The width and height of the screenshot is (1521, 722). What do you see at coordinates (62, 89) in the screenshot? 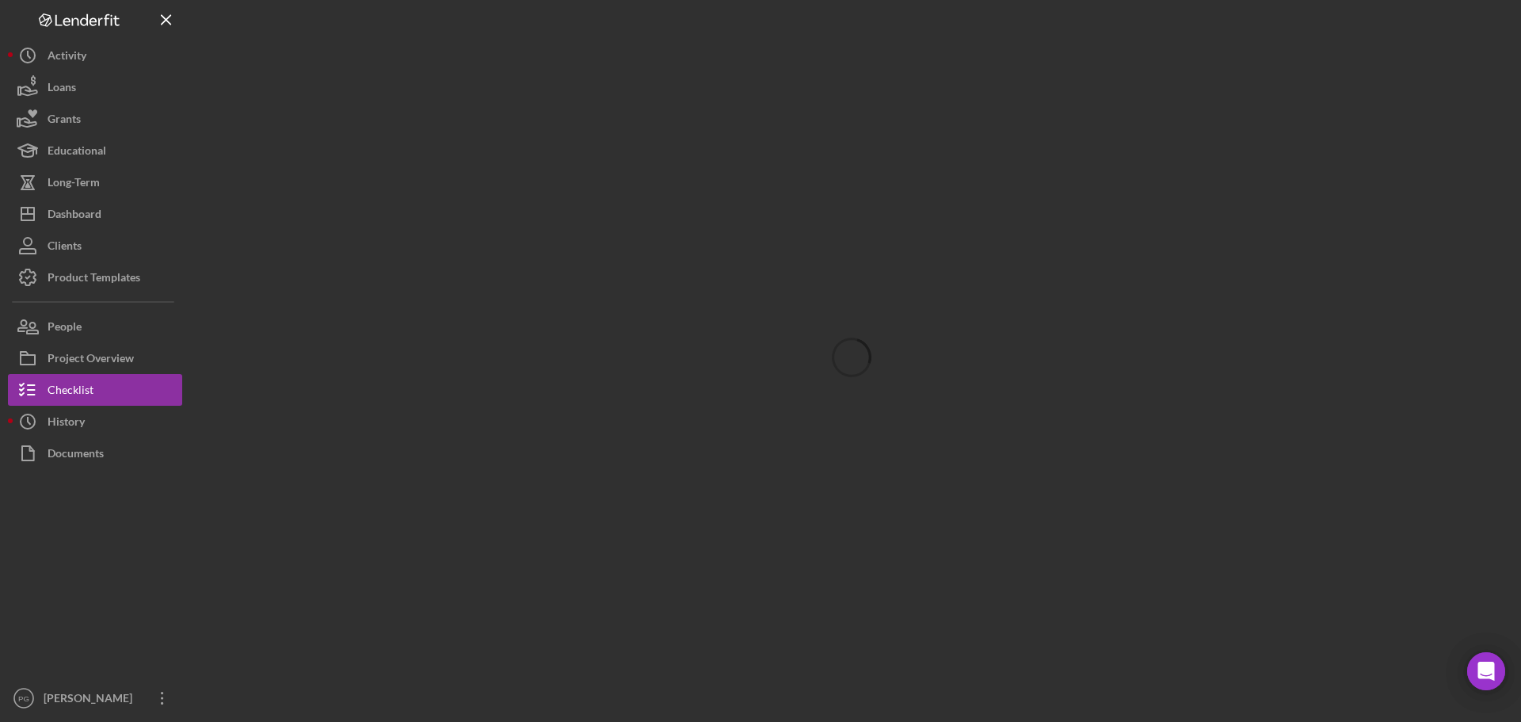
I see `div: Loans` at bounding box center [62, 89].